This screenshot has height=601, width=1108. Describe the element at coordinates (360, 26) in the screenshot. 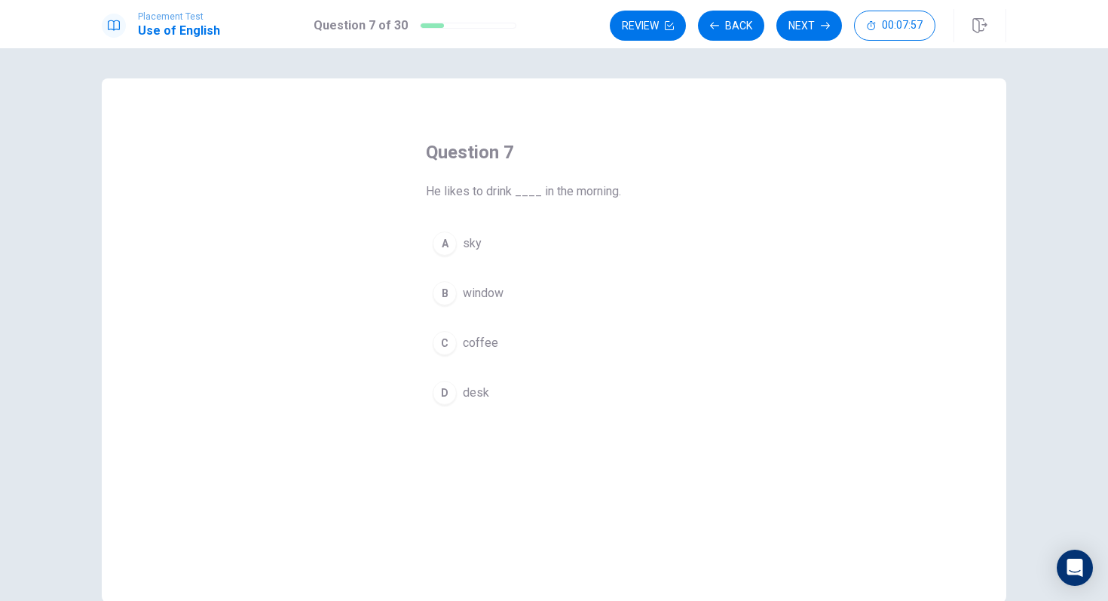

I see `h1: Question 7 of 30` at that location.